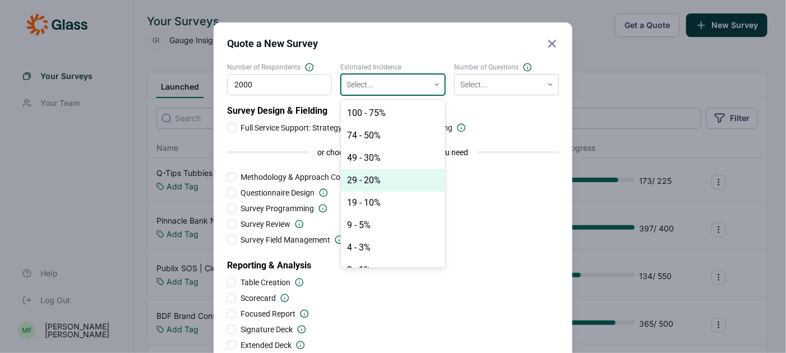 Image resolution: width=786 pixels, height=353 pixels. I want to click on div: 29 - 20%, so click(393, 181).